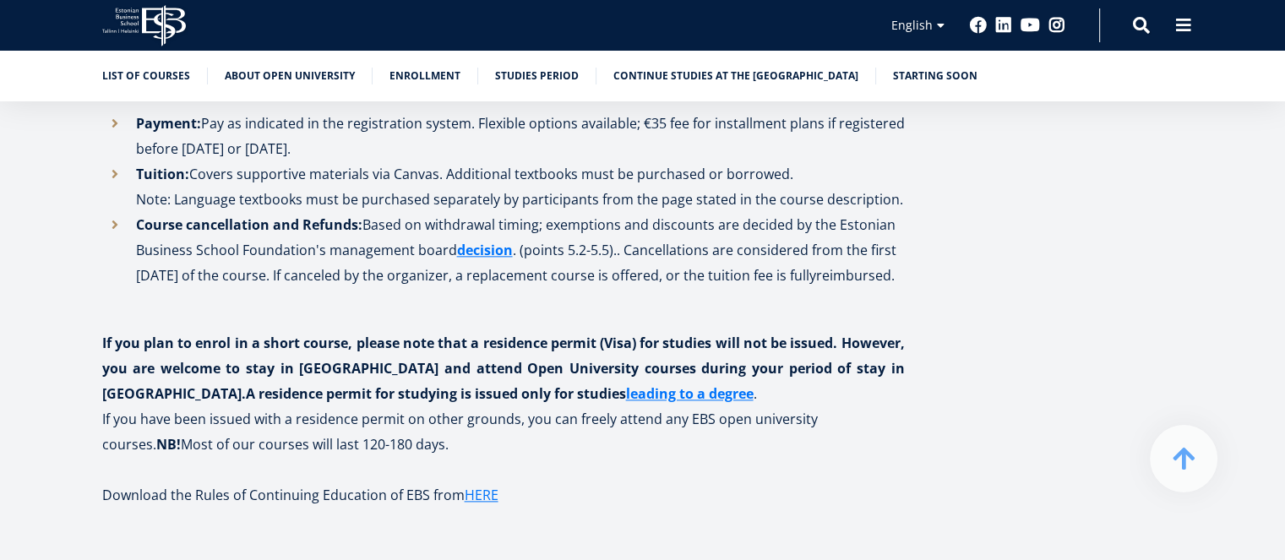 Image resolution: width=1285 pixels, height=560 pixels. Describe the element at coordinates (425, 76) in the screenshot. I see `a: Enrollment` at that location.